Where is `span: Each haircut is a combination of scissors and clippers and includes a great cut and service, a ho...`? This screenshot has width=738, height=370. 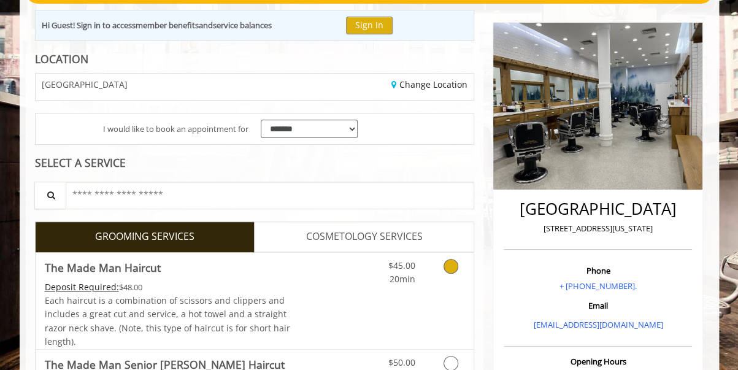 span: Each haircut is a combination of scissors and clippers and includes a great cut and service, a ho... is located at coordinates (167, 321).